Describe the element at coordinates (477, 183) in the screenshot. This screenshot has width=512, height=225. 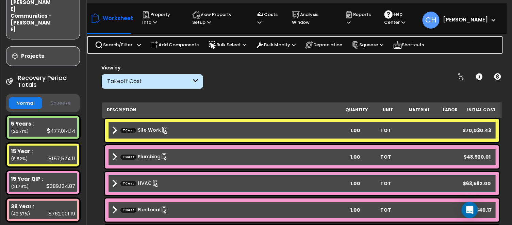
I see `div: $63,582.00` at that location.